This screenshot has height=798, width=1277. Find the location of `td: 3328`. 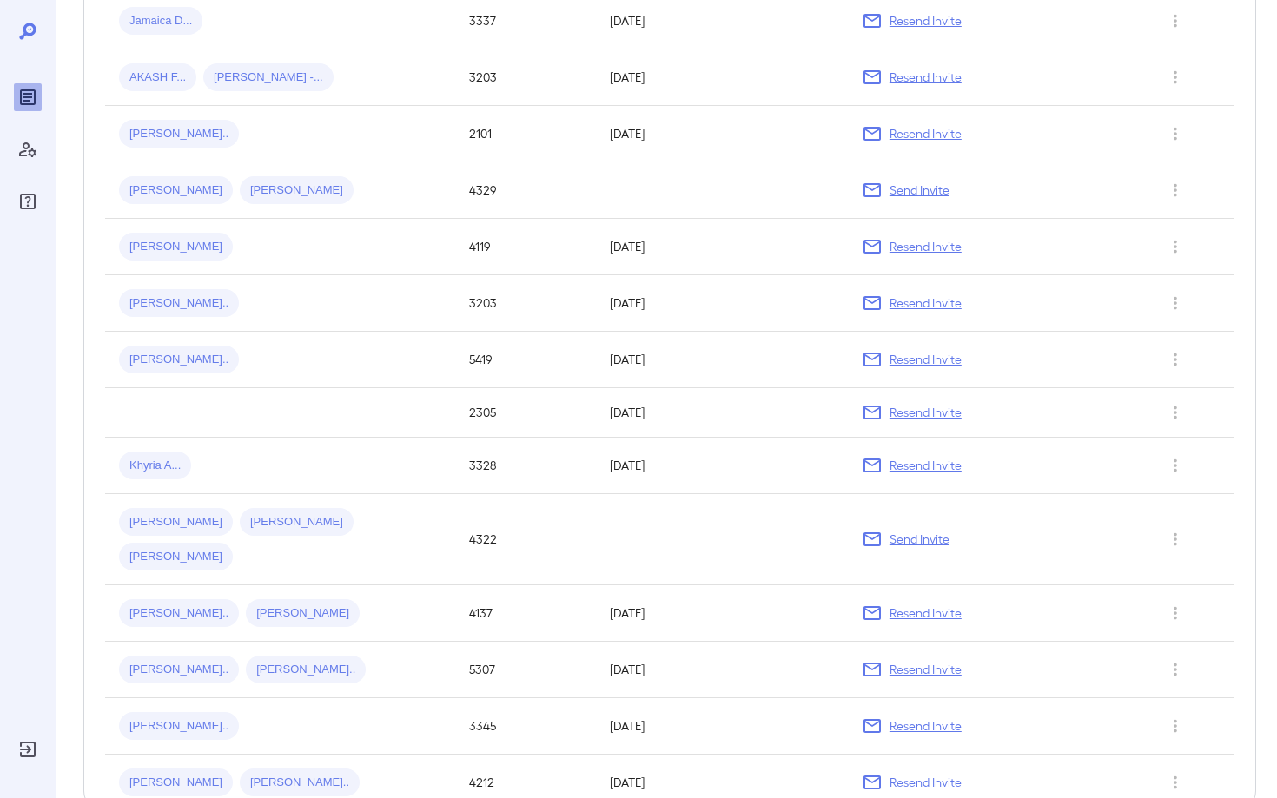

td: 3328 is located at coordinates (525, 465).